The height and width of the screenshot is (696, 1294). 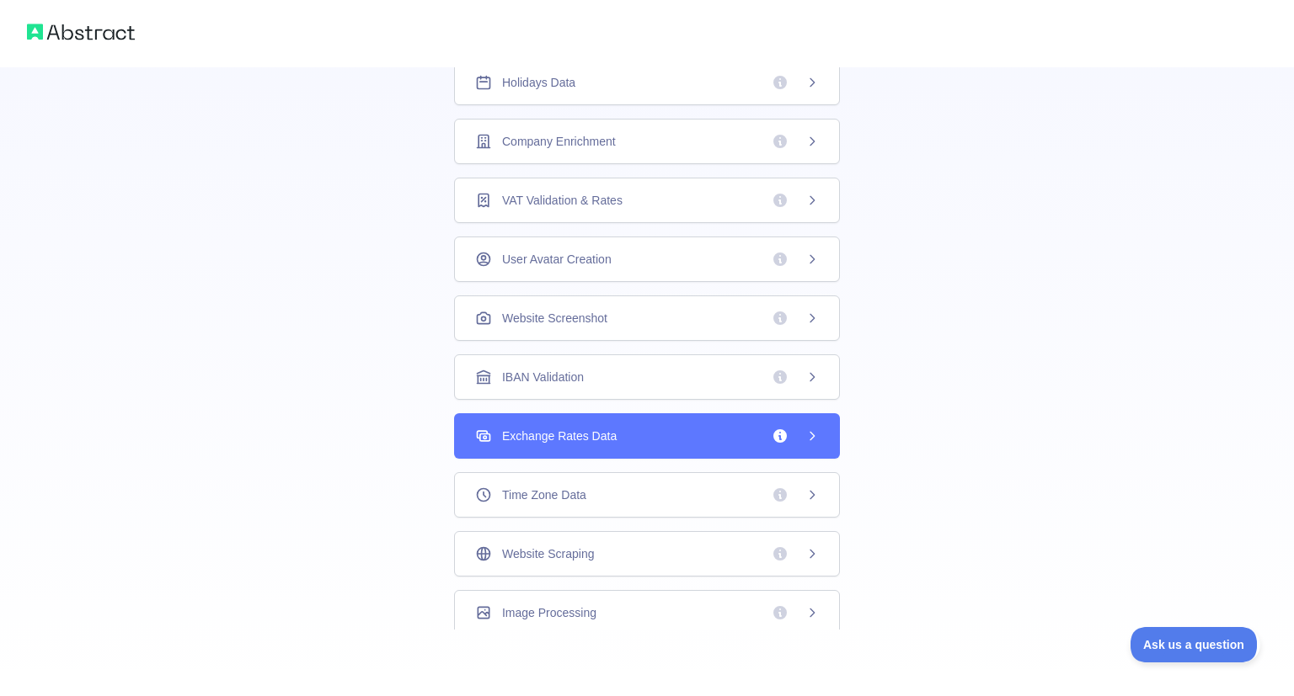 I want to click on span: User Avatar Creation, so click(x=557, y=259).